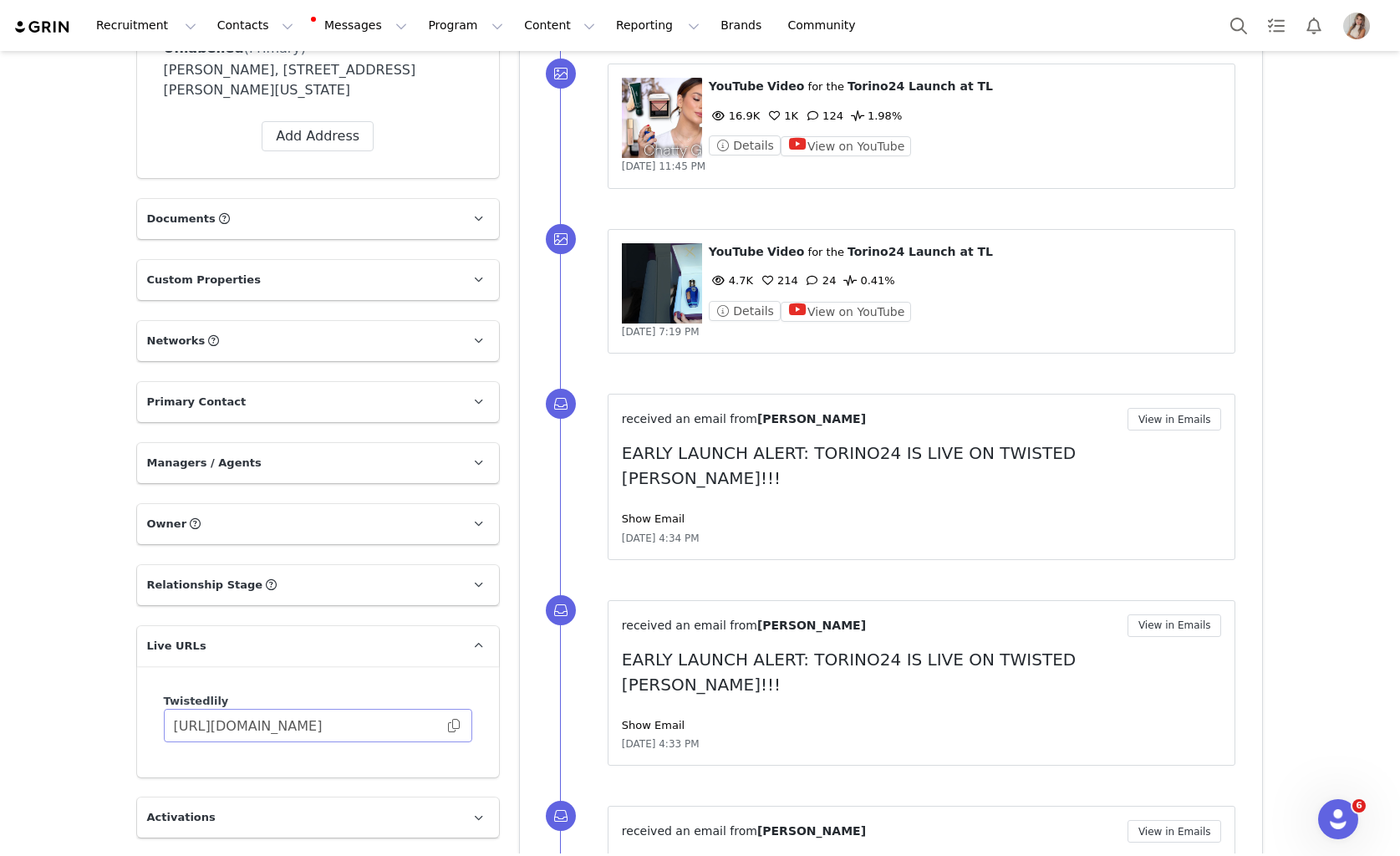  What do you see at coordinates (255, 25) in the screenshot?
I see `button: Contacts` at bounding box center [255, 25].